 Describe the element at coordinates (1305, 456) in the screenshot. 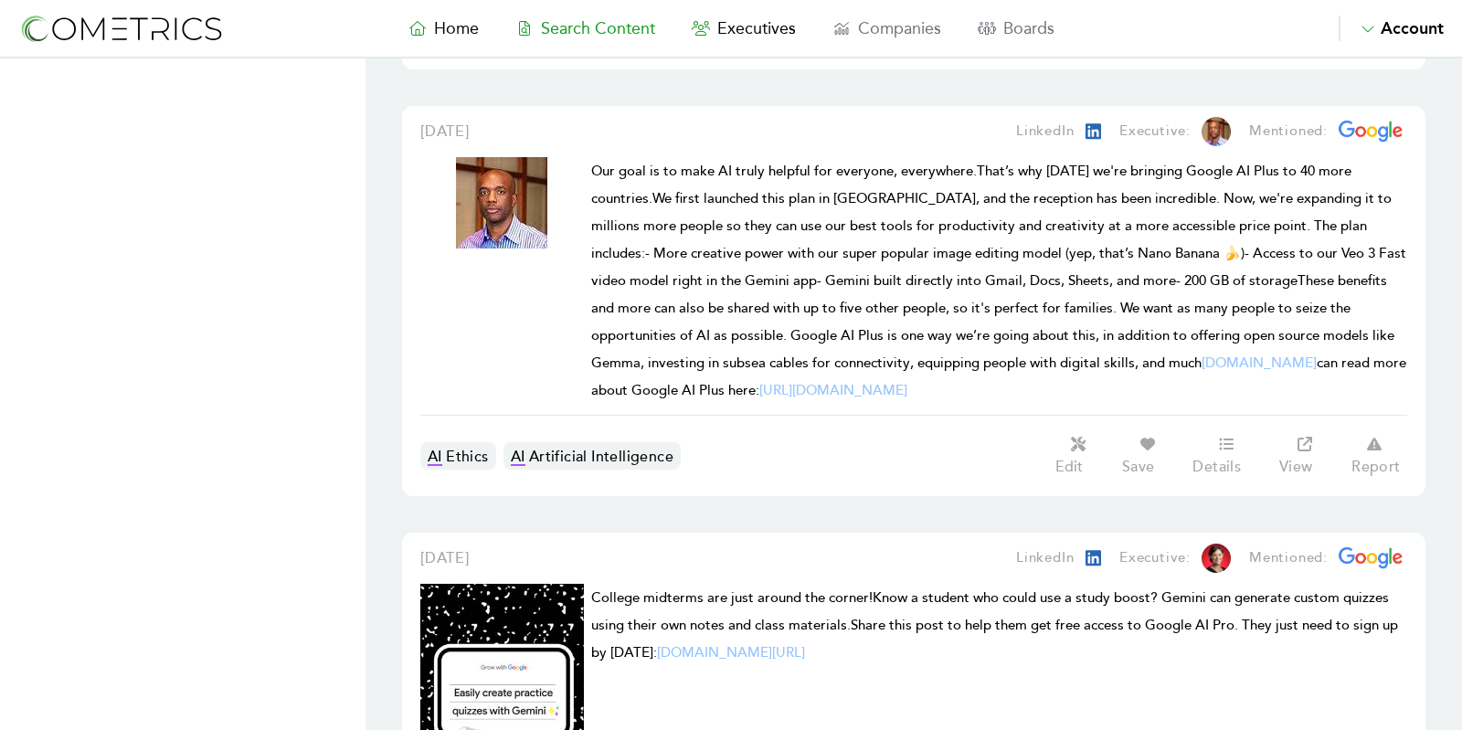

I see `a: View` at that location.